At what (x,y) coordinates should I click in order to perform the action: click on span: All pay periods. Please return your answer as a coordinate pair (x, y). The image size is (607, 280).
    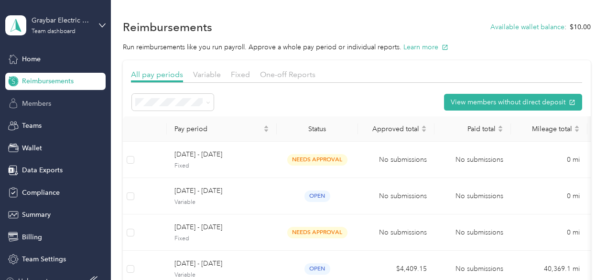
    Looking at the image, I should click on (157, 74).